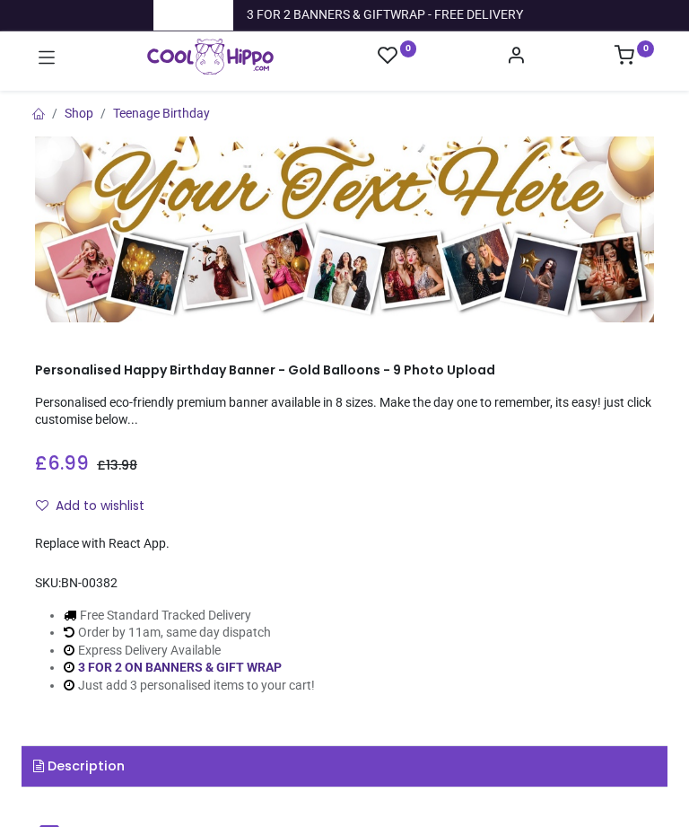 This screenshot has width=689, height=827. What do you see at coordinates (345, 767) in the screenshot?
I see `a: Description` at bounding box center [345, 767].